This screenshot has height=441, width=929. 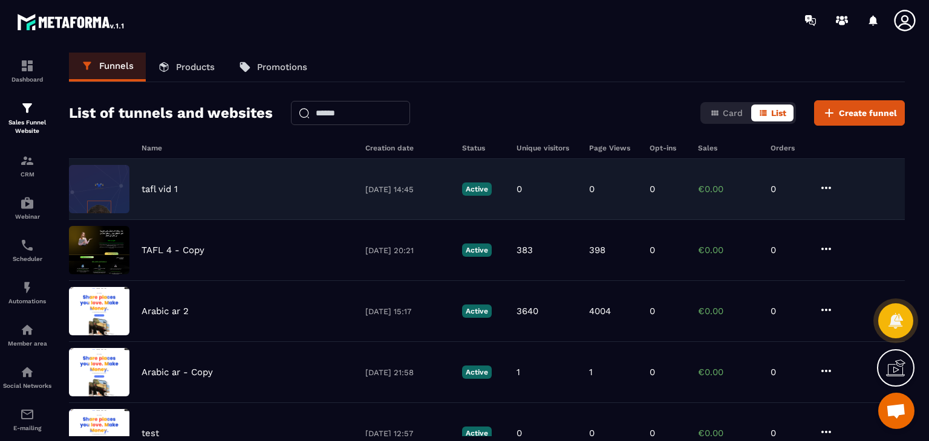 I want to click on a: automationsautomationsMember area, so click(x=27, y=335).